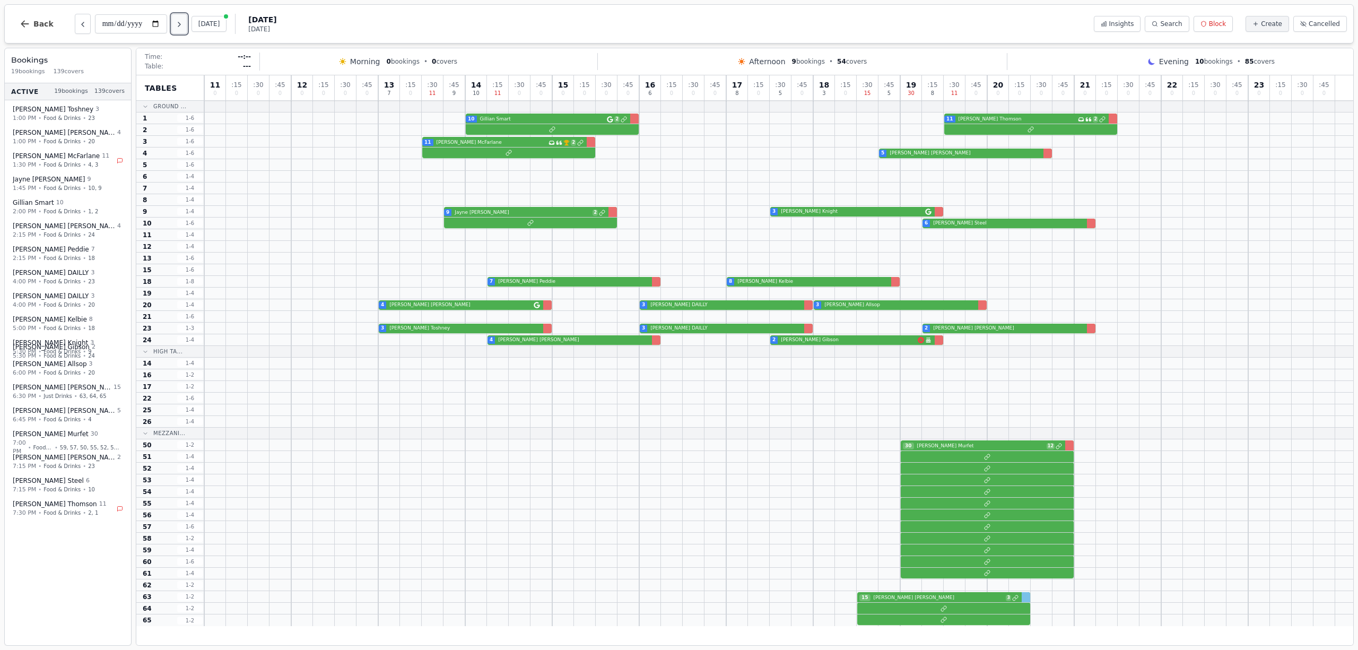 The height and width of the screenshot is (650, 1358). What do you see at coordinates (389, 93) in the screenshot?
I see `span: 7` at bounding box center [389, 93].